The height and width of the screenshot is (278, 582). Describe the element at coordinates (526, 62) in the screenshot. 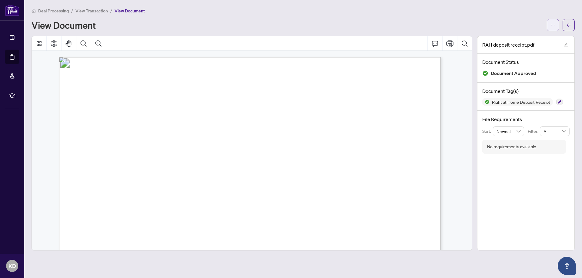

I see `h4: Document Status` at that location.